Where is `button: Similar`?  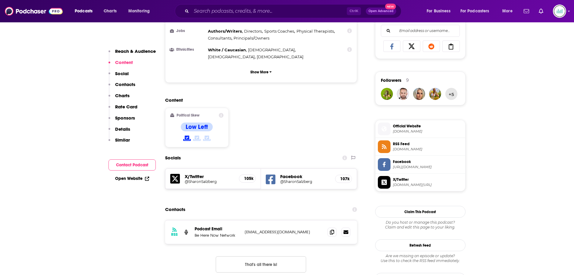 button: Similar is located at coordinates (119, 142).